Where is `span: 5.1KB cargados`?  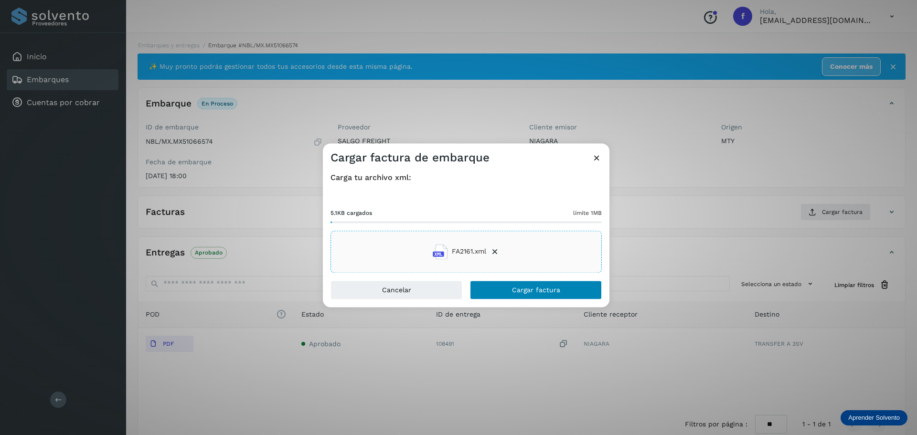
span: 5.1KB cargados is located at coordinates (351, 213).